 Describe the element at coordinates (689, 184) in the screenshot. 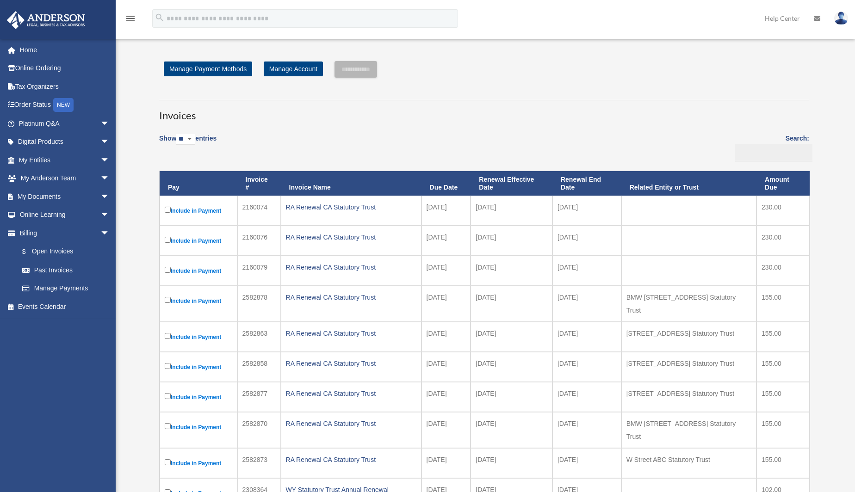

I see `th: Related Entity or Trust: activate to sort column ascending` at that location.